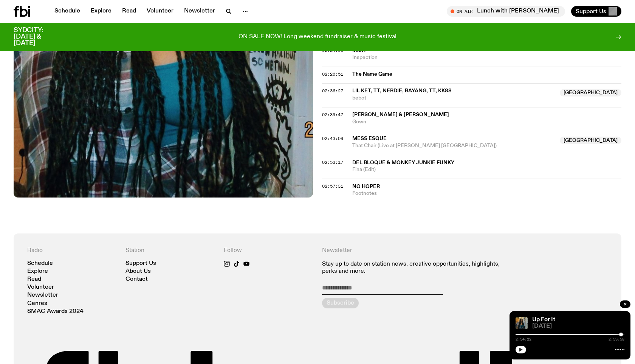 The image size is (635, 364). I want to click on a: About Us, so click(138, 271).